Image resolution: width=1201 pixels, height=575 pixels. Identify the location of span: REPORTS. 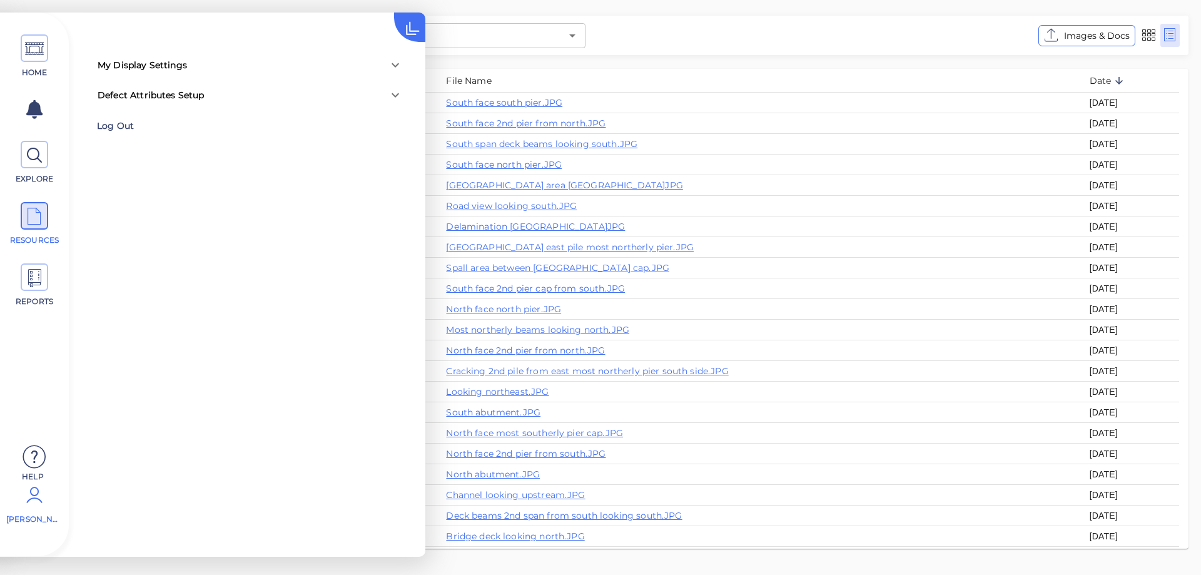
(34, 302).